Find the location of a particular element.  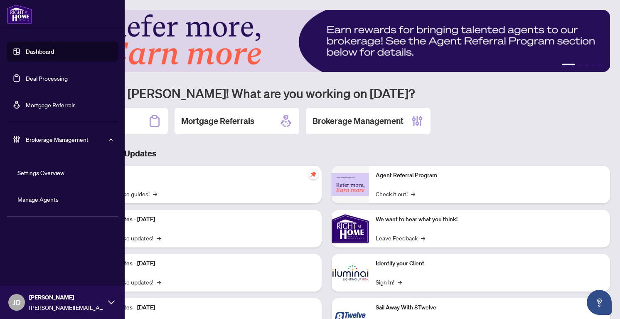

p: We want to hear what you think! is located at coordinates (490, 220).